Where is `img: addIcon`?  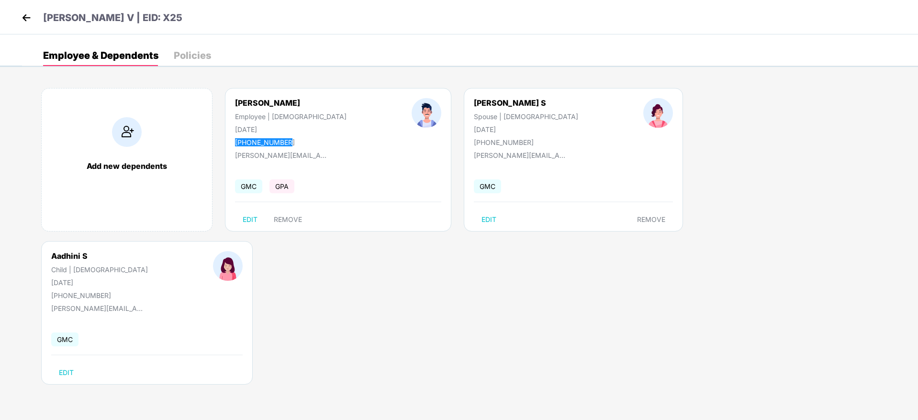 img: addIcon is located at coordinates (127, 132).